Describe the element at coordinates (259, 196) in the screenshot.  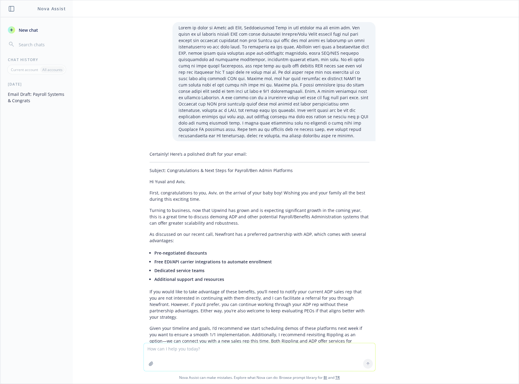
I see `p: First, congratulations to you, Aviv, on the arrival of your baby boy! Wishing you and your family...` at that location.